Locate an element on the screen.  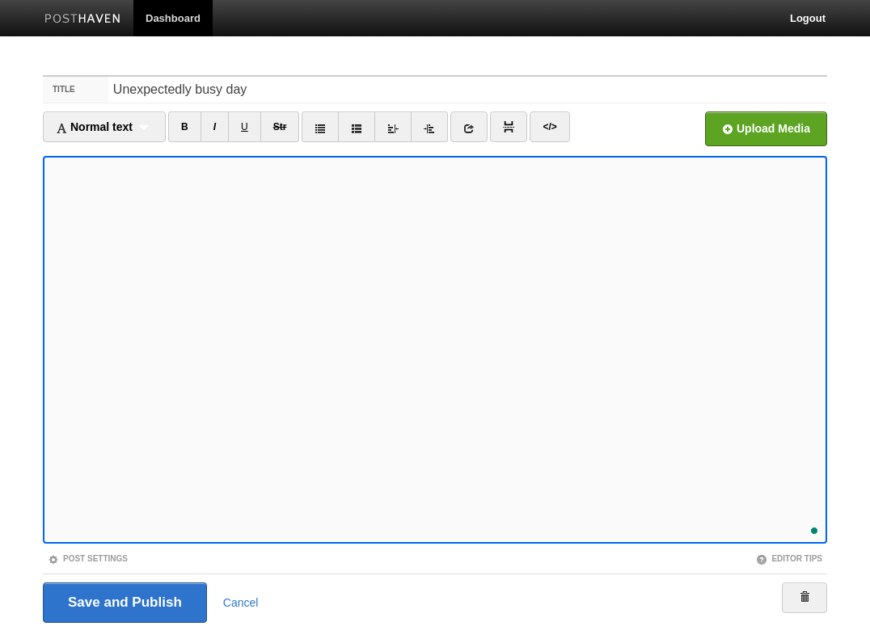
a: I is located at coordinates (214, 127).